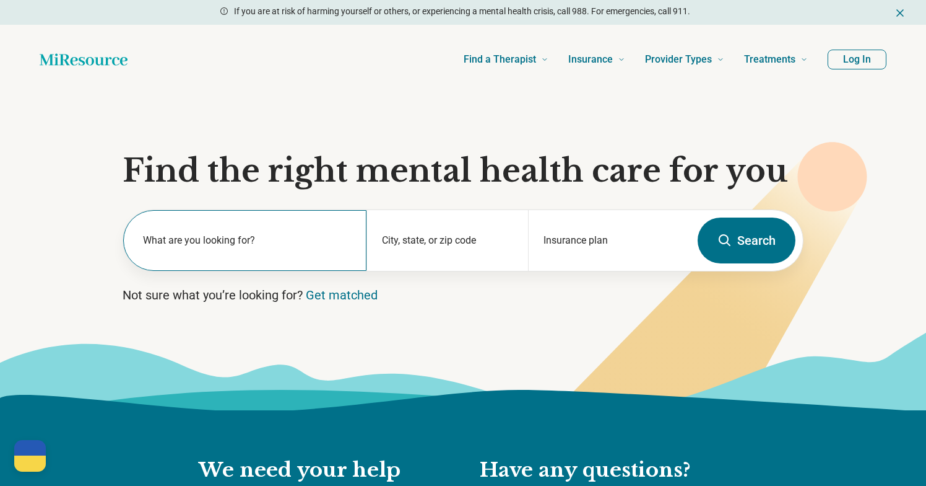  Describe the element at coordinates (747, 240) in the screenshot. I see `button: Search` at that location.